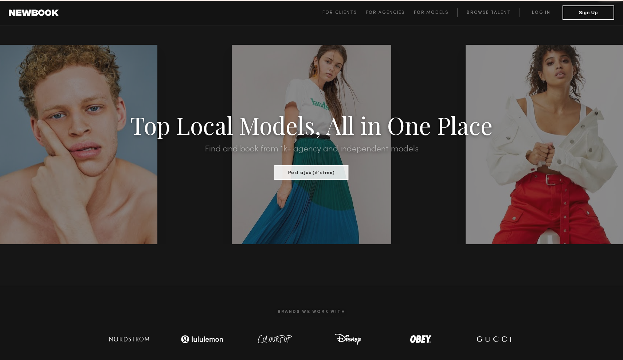 This screenshot has height=360, width=623. Describe the element at coordinates (389, 13) in the screenshot. I see `a: For Agencies` at that location.